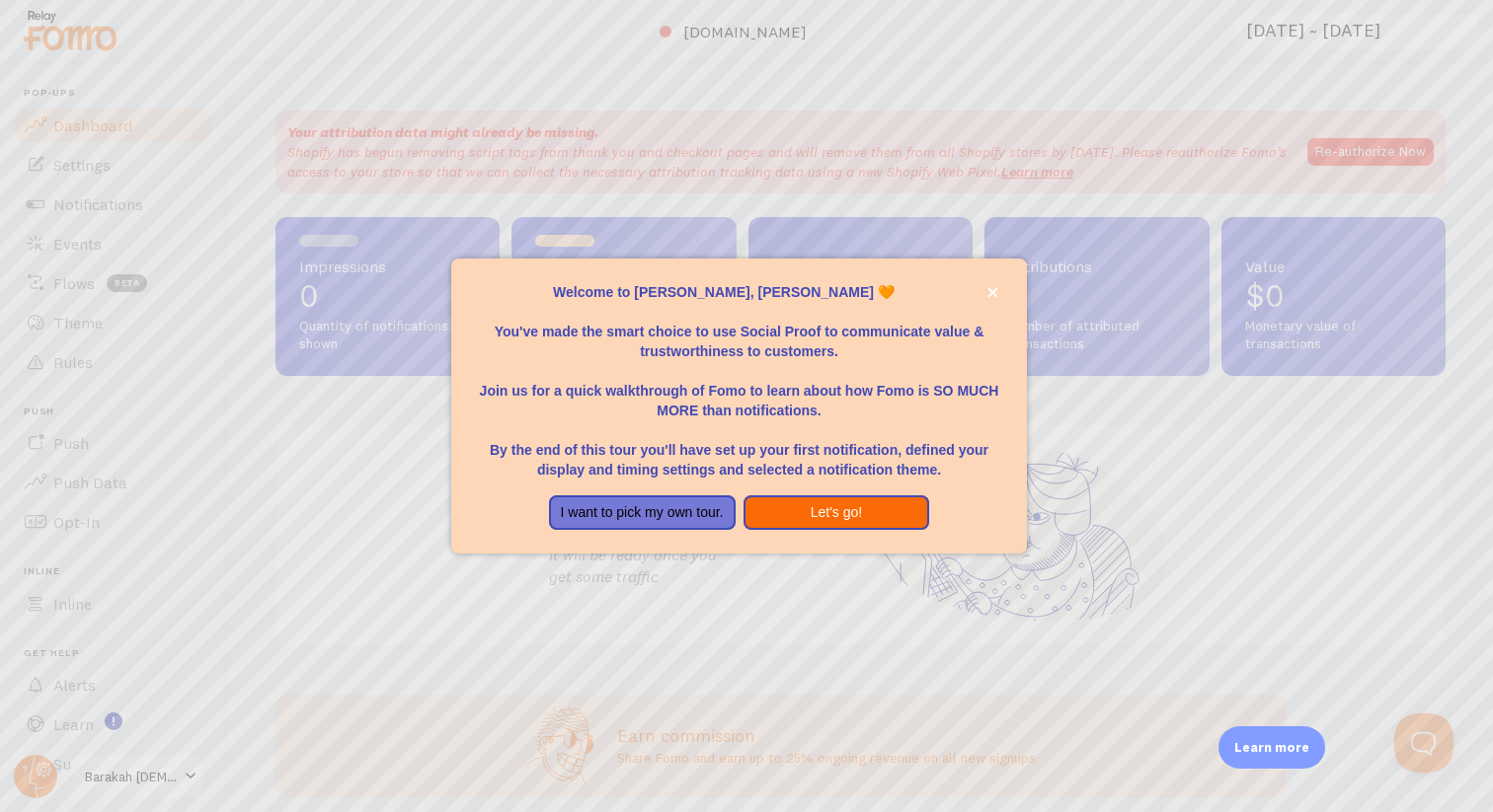 The width and height of the screenshot is (1493, 812). Describe the element at coordinates (739, 450) in the screenshot. I see `p: By the end of this tour you'll have set up your first notification, defined your display and timi...` at that location.